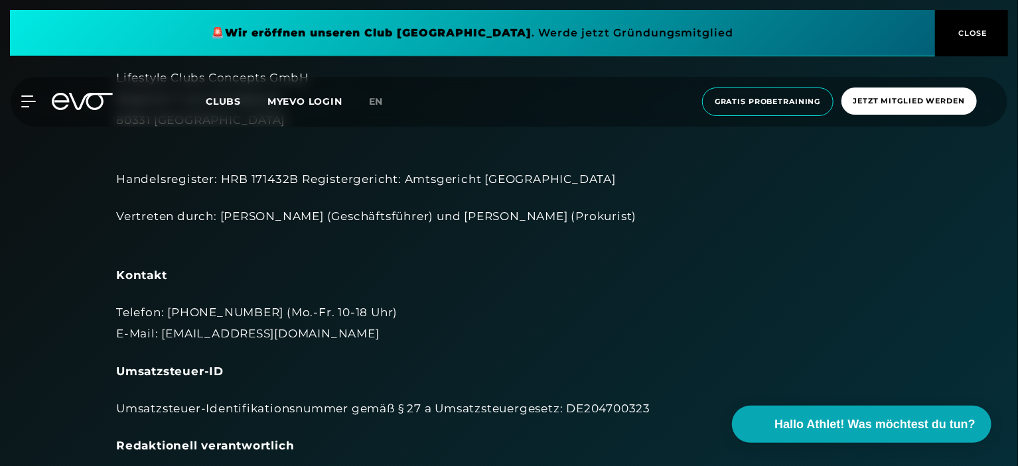  I want to click on span: Hallo Athlet! Was möchtest du tun?, so click(874, 425).